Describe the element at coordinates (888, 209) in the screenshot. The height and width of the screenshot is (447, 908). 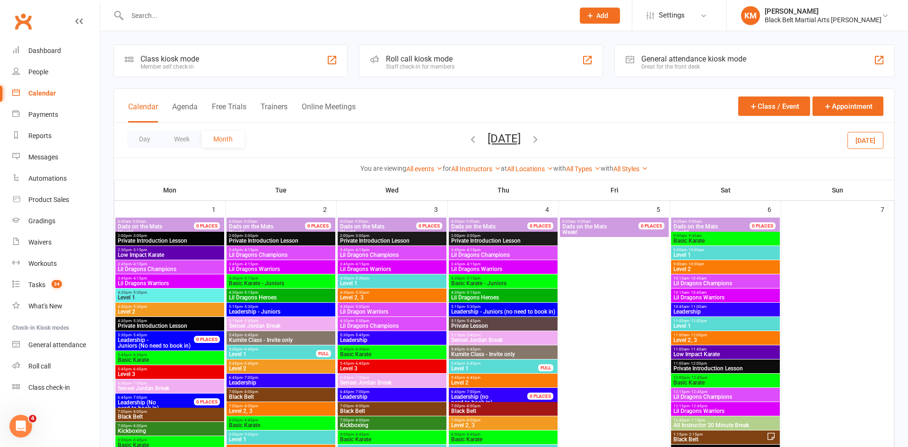
I see `div: 7` at that location.